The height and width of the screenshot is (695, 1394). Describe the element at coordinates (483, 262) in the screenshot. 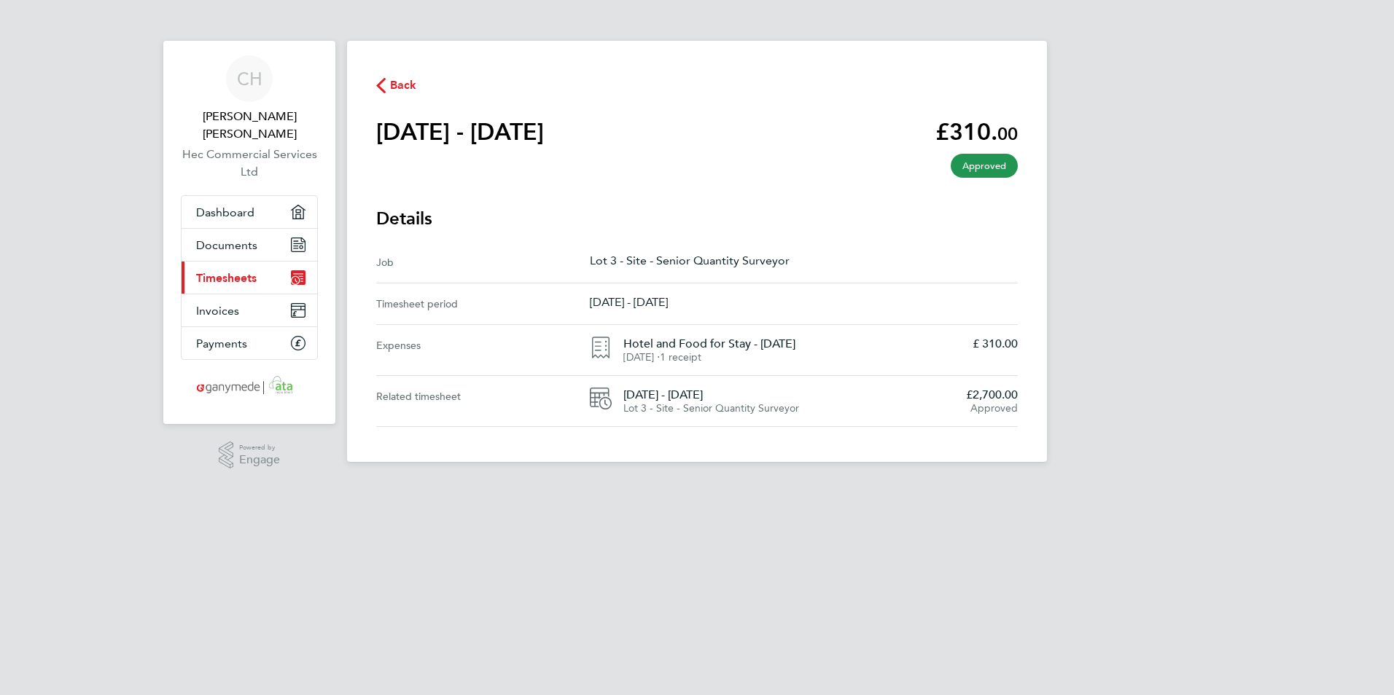

I see `div: Job` at that location.